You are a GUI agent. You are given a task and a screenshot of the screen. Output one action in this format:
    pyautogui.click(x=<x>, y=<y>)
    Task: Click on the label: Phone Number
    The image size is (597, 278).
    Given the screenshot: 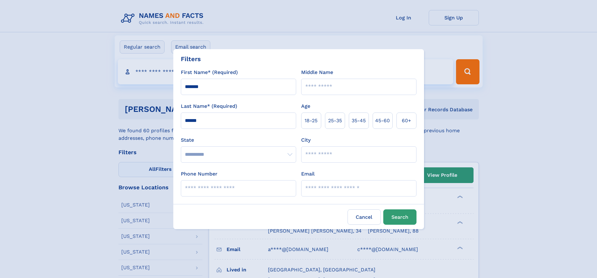 What is the action you would take?
    pyautogui.click(x=199, y=174)
    